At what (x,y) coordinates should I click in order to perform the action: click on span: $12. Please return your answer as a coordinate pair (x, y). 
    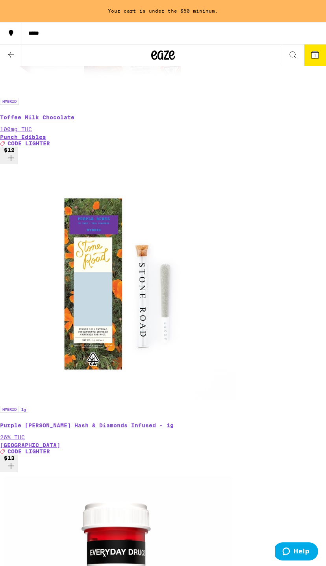
    Looking at the image, I should click on (9, 150).